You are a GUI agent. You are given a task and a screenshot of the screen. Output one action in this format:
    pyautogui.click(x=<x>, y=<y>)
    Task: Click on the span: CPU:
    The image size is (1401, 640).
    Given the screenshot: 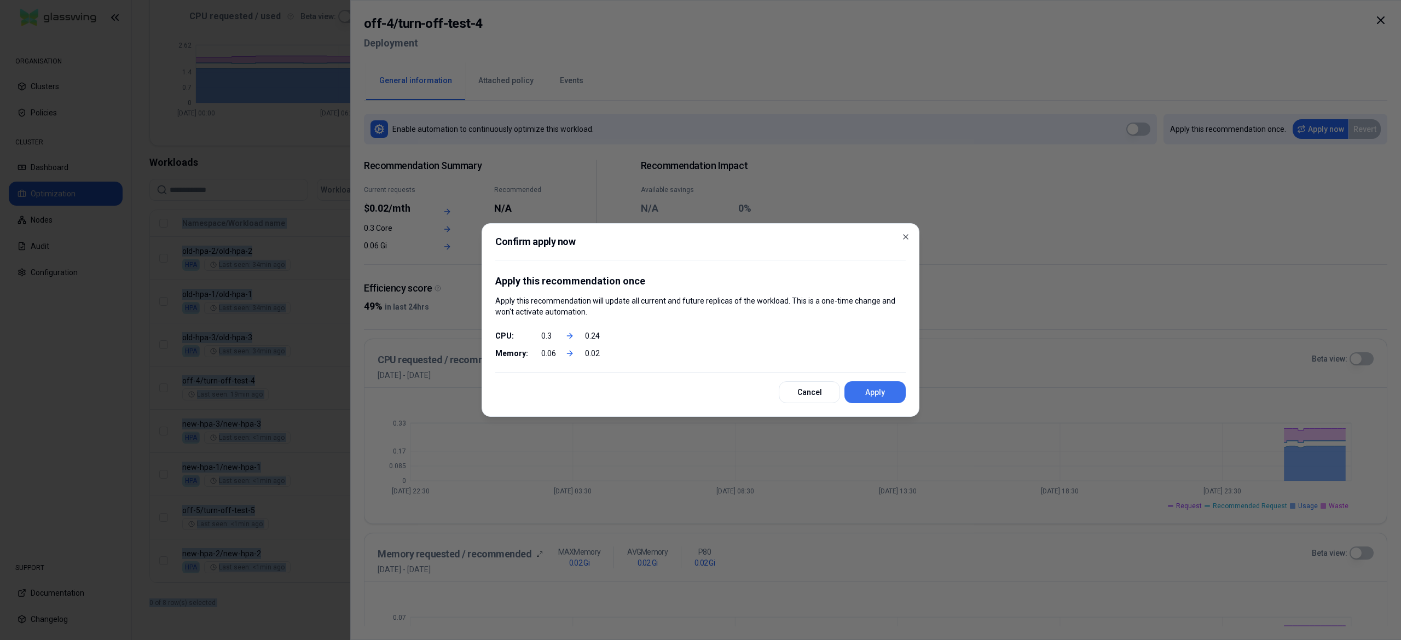 What is the action you would take?
    pyautogui.click(x=517, y=336)
    